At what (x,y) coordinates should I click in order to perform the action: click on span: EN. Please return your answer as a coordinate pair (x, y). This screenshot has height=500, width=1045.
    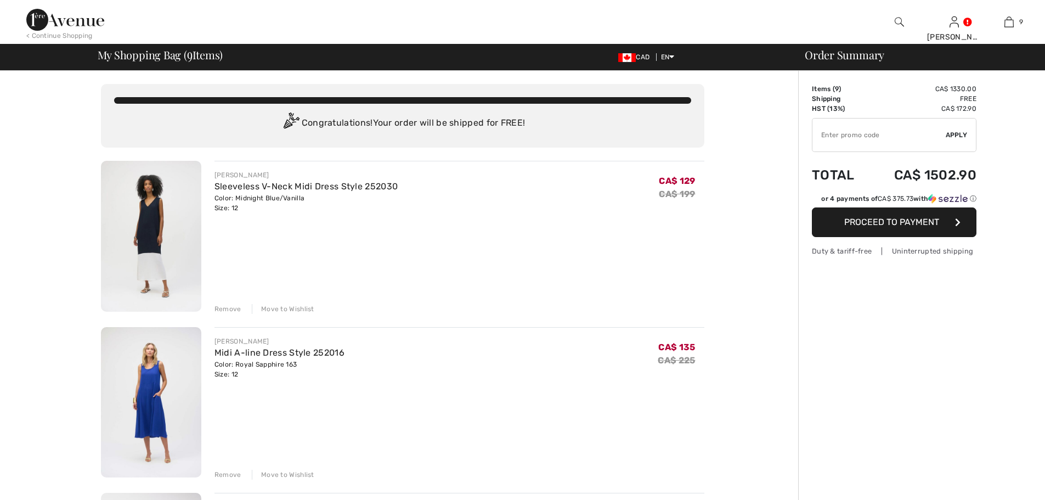
    Looking at the image, I should click on (668, 57).